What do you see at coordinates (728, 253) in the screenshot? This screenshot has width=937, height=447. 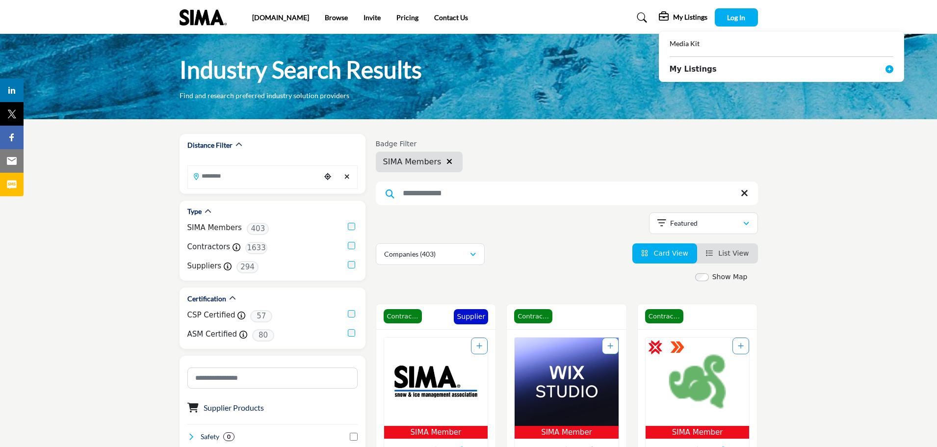 I see `li: List View` at bounding box center [728, 253].